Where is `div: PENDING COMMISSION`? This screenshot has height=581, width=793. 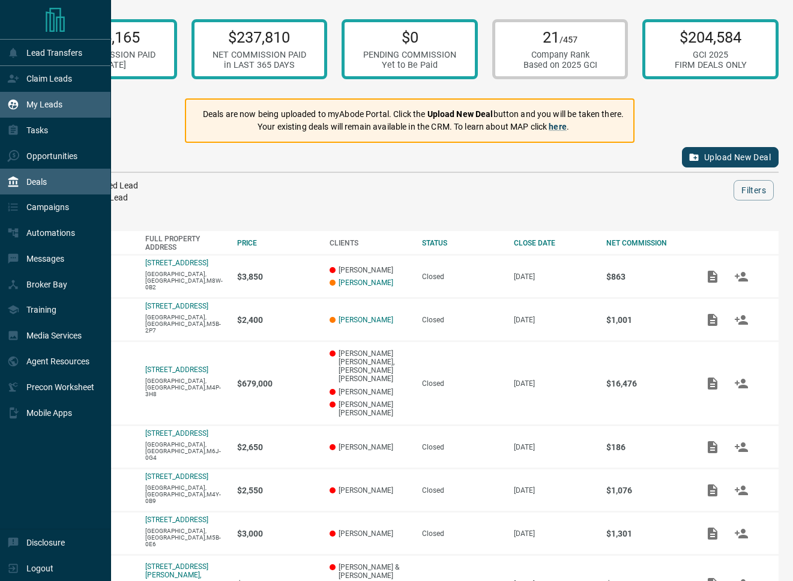 div: PENDING COMMISSION is located at coordinates (410, 55).